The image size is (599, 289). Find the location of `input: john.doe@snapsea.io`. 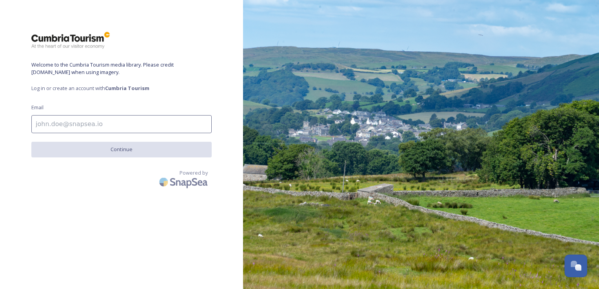

input: john.doe@snapsea.io is located at coordinates (122, 124).